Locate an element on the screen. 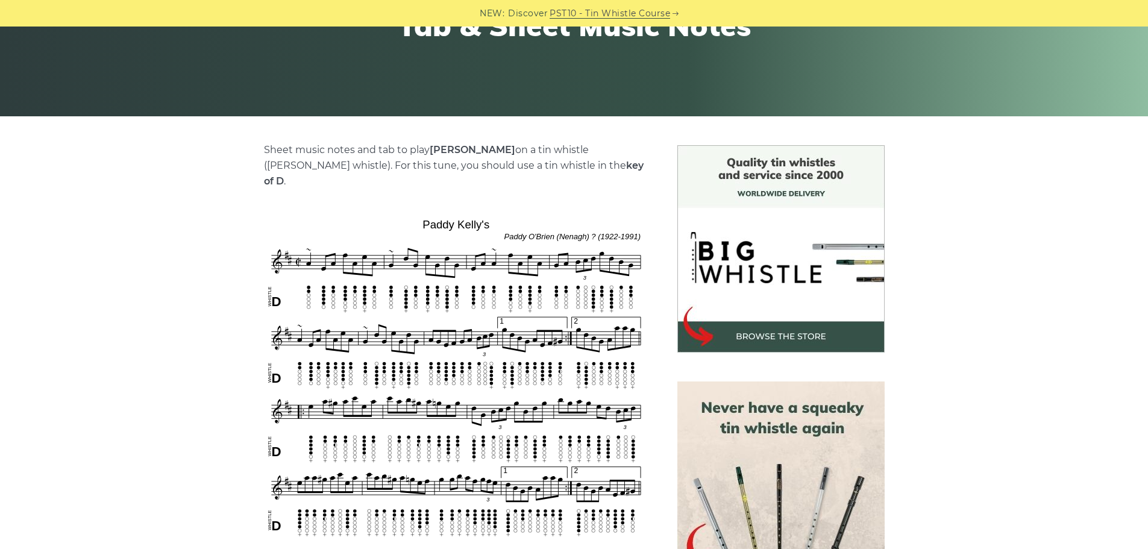  span: NEW: is located at coordinates (492, 13).